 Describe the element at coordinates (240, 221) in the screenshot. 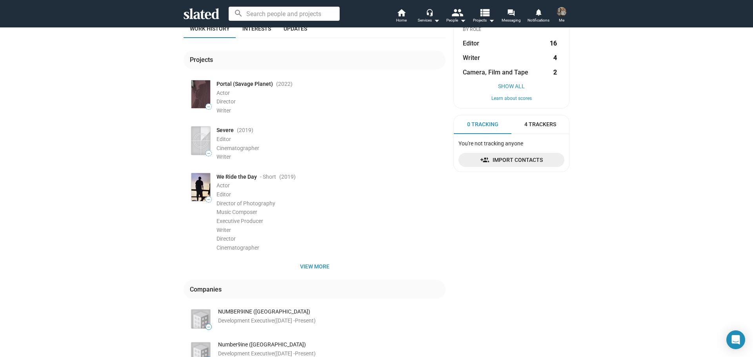

I see `span: Executive Producer` at that location.